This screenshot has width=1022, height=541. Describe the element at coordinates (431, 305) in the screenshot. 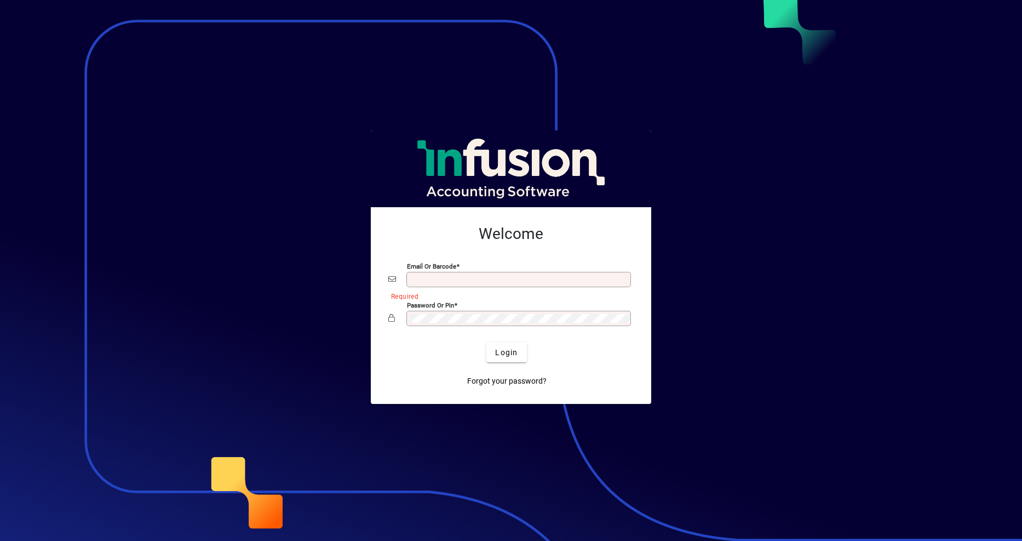

I see `mat-label: Password or Pin` at that location.